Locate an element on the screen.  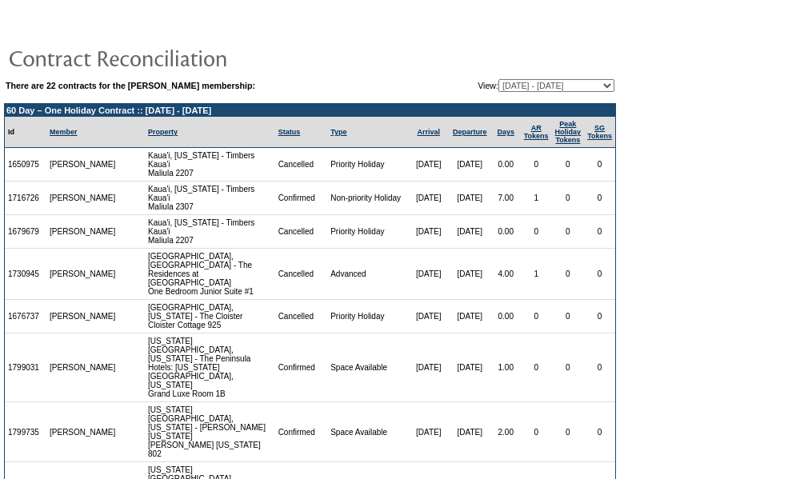
td: 1730945 is located at coordinates (26, 275).